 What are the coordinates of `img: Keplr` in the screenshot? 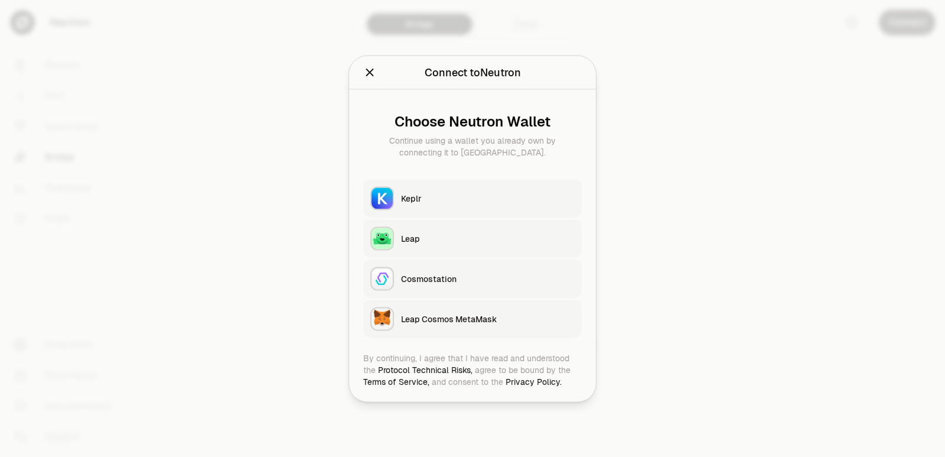 It's located at (382, 198).